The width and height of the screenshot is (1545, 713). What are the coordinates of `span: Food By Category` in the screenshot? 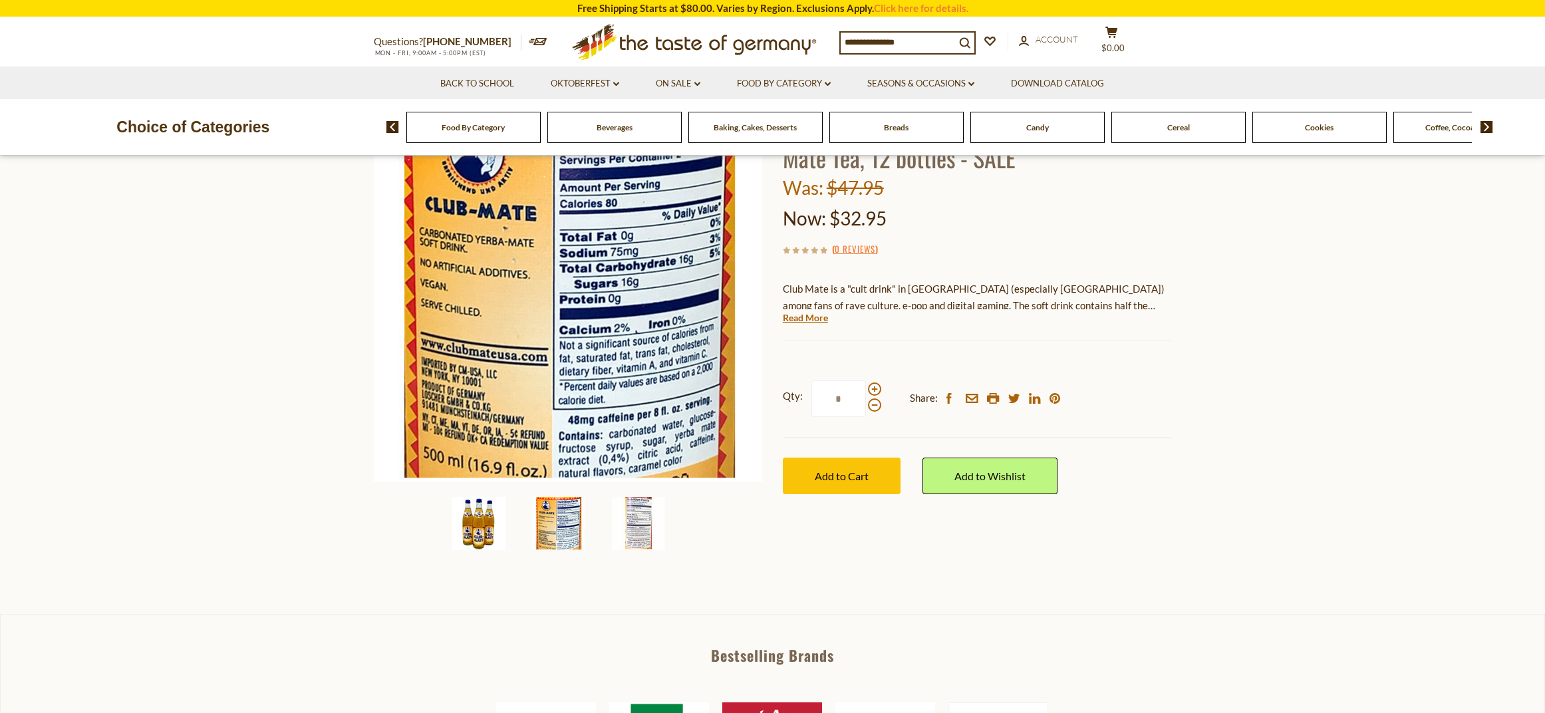 It's located at (473, 127).